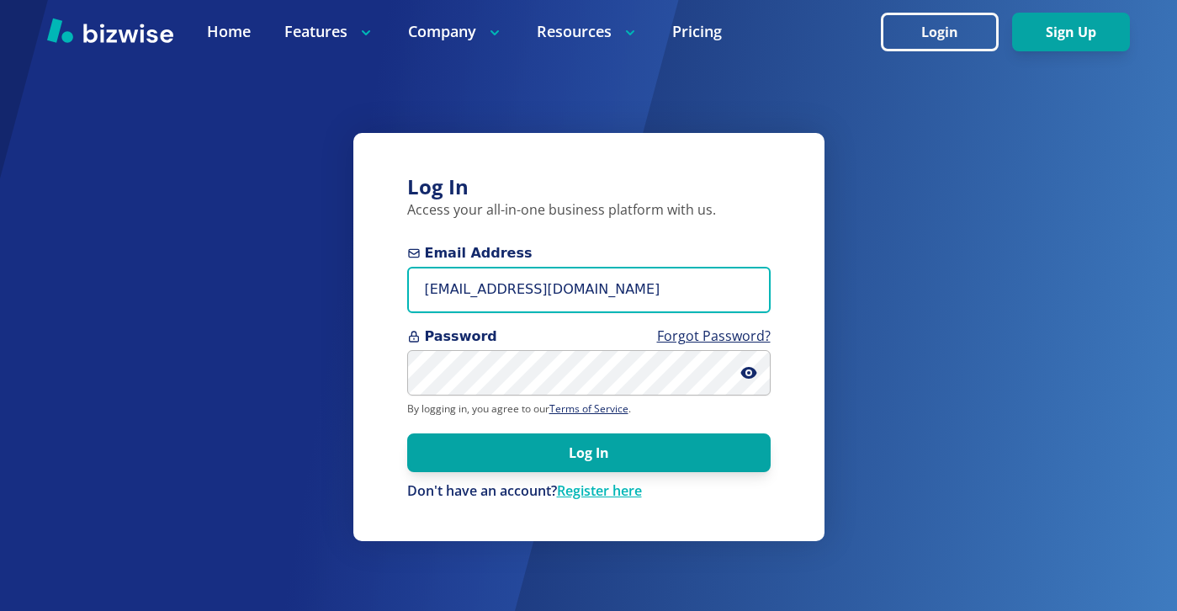 The image size is (1177, 611). Describe the element at coordinates (229, 31) in the screenshot. I see `a: Home` at that location.